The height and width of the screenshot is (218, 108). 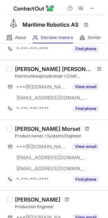 I want to click on div: Kommunikasjonsdirektør I Chief Communications Officer (CCO), so click(x=60, y=76).